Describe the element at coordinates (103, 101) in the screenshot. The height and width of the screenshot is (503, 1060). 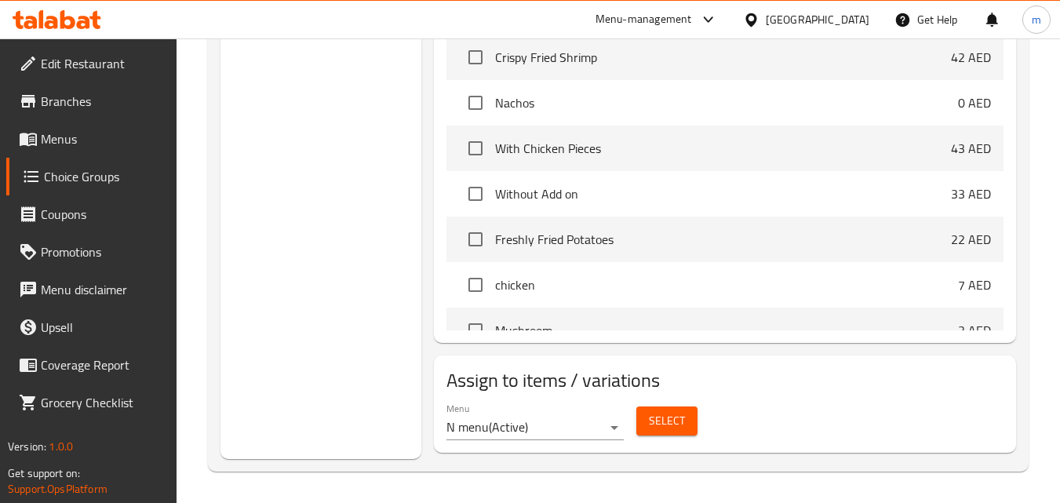
I see `span: Branches` at that location.